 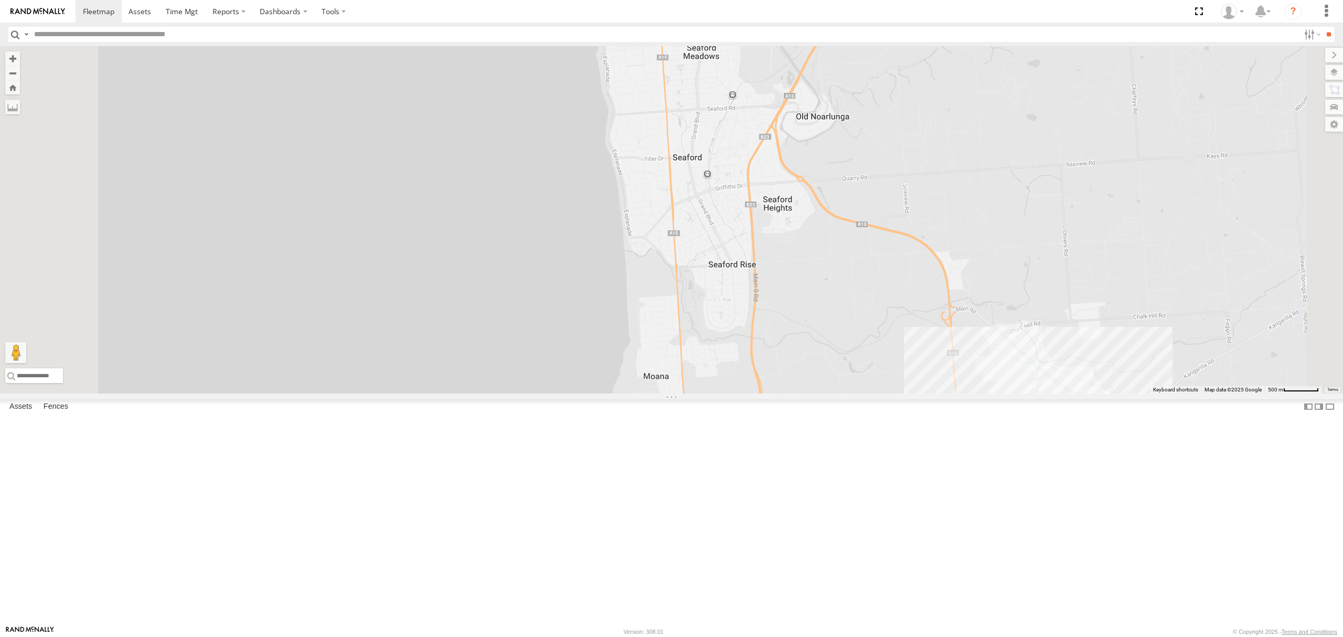 What do you see at coordinates (26, 34) in the screenshot?
I see `label: Search Query` at bounding box center [26, 34].